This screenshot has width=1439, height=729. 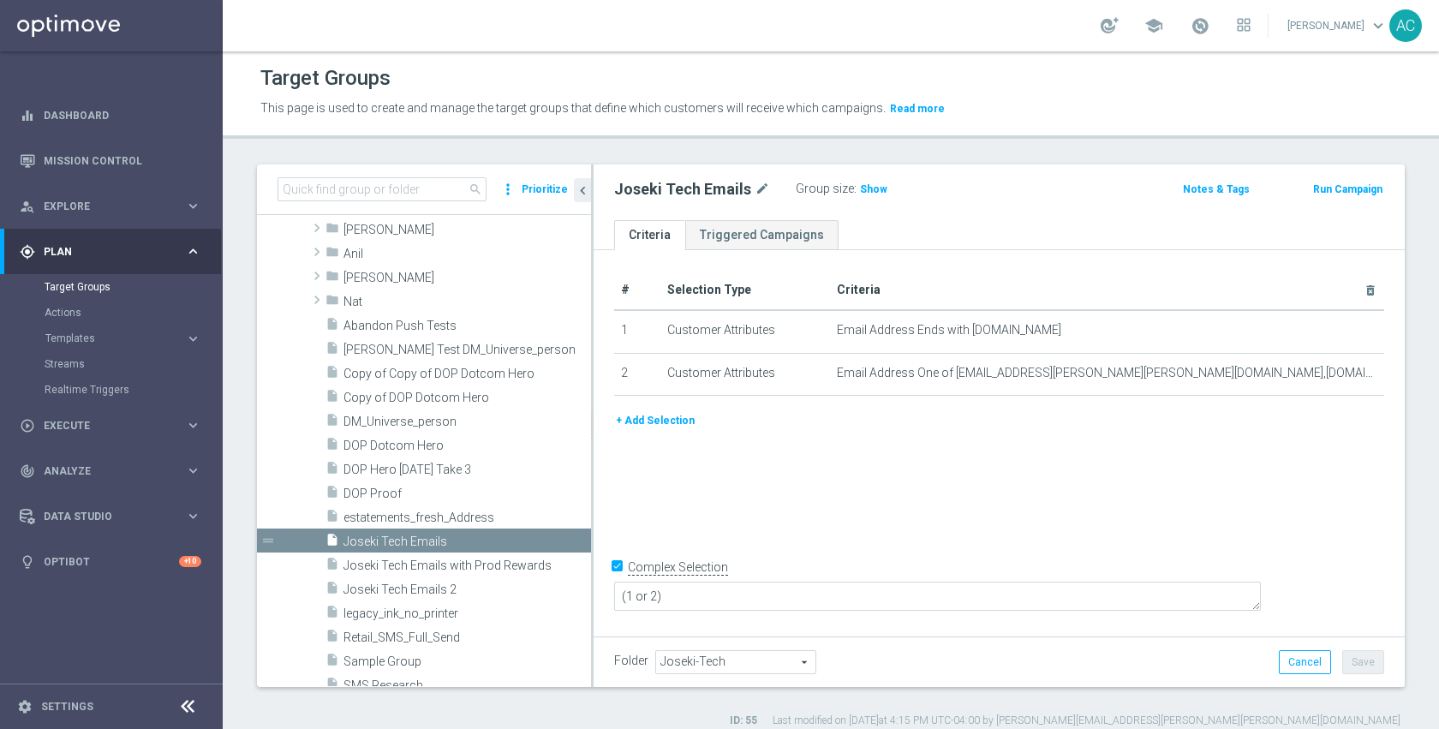 I want to click on button: Cancel, so click(x=1305, y=662).